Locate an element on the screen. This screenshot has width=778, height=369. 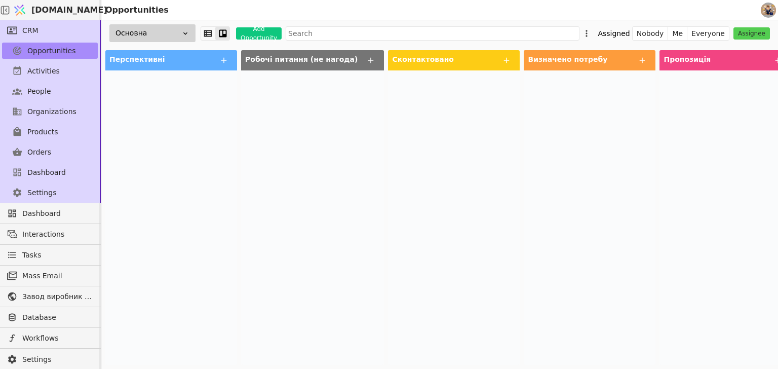
span: Products is located at coordinates (43, 132).